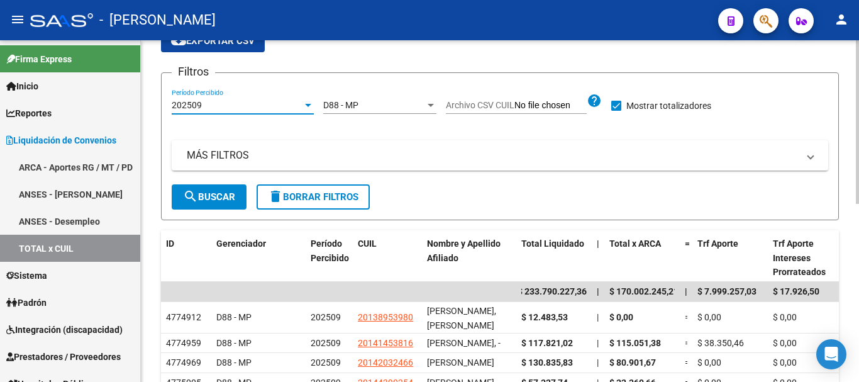 The width and height of the screenshot is (859, 382). I want to click on span: Borrar Filtros, so click(313, 197).